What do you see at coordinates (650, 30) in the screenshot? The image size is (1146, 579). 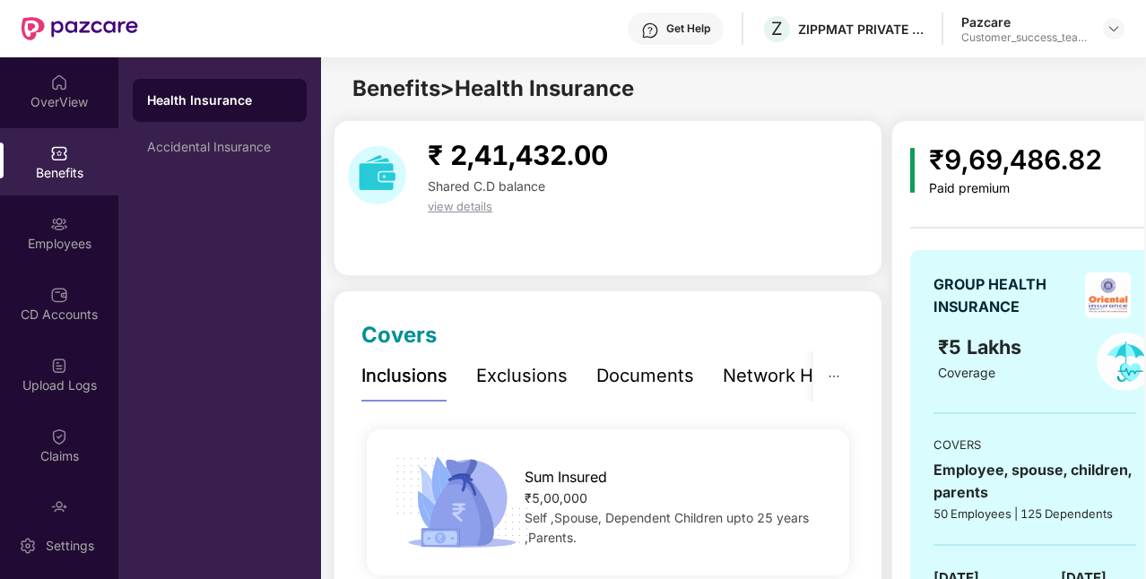 I see `img: svg+xml;base64,PHN2ZyBpZD0iSGVscC0zMngzMiIgeG1sbnM9Imh0dHA6Ly93d3cudzMub3JnLzIwMDAvc3ZnIiB3aWR0aD...` at bounding box center [650, 30].